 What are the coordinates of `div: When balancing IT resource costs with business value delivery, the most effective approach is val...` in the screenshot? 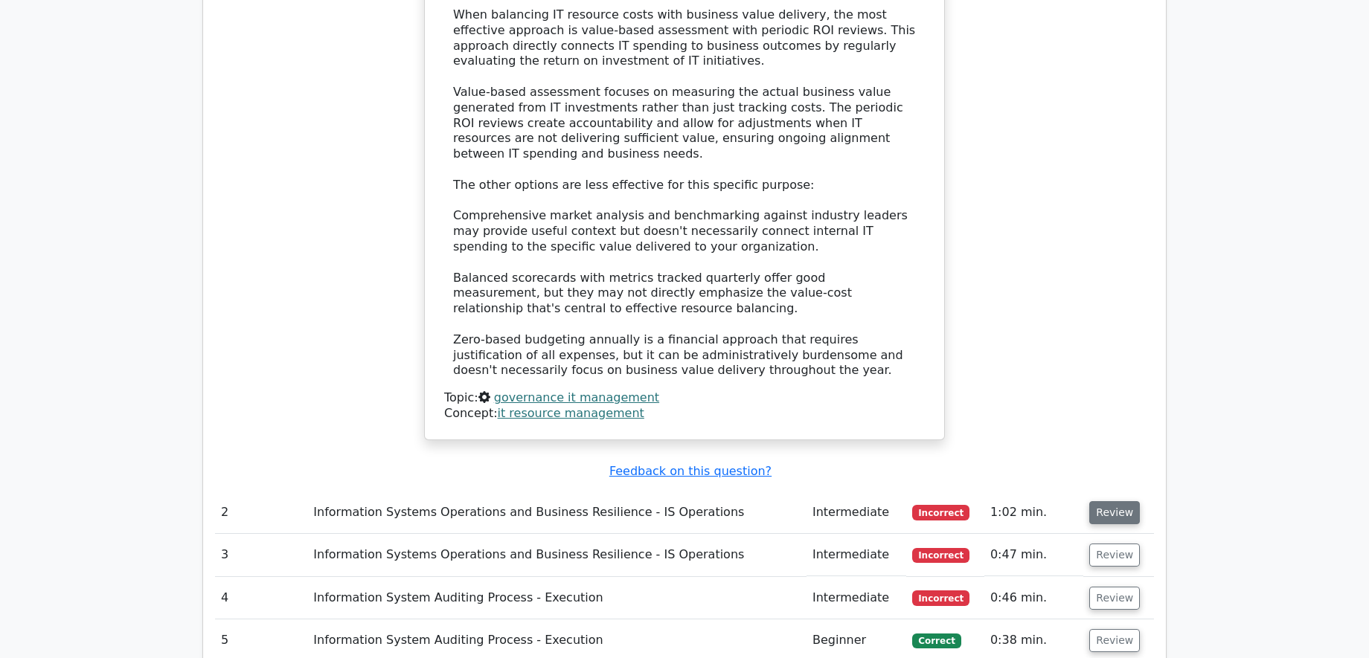 It's located at (684, 193).